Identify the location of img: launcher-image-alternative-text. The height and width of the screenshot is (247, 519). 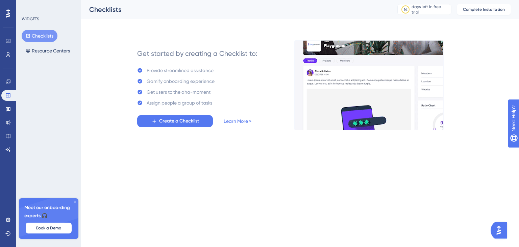
(8, 10).